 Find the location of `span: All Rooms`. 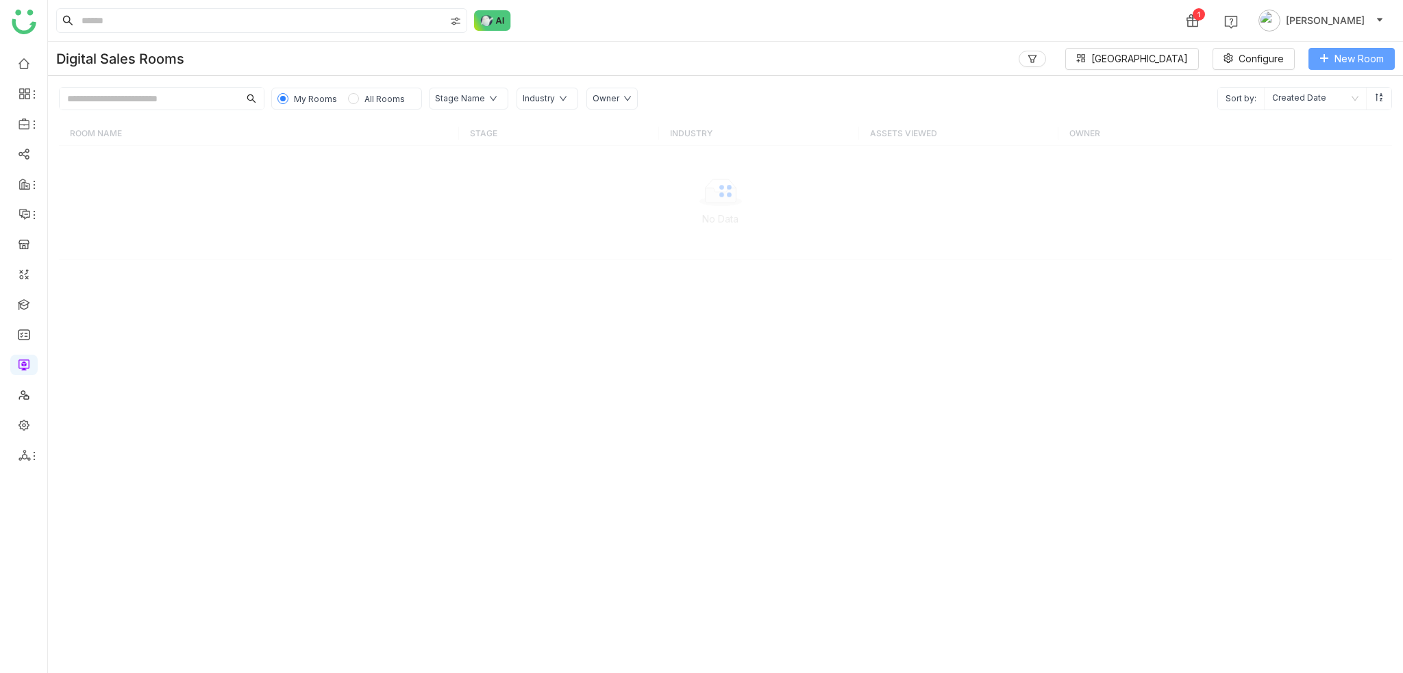

span: All Rooms is located at coordinates (384, 99).